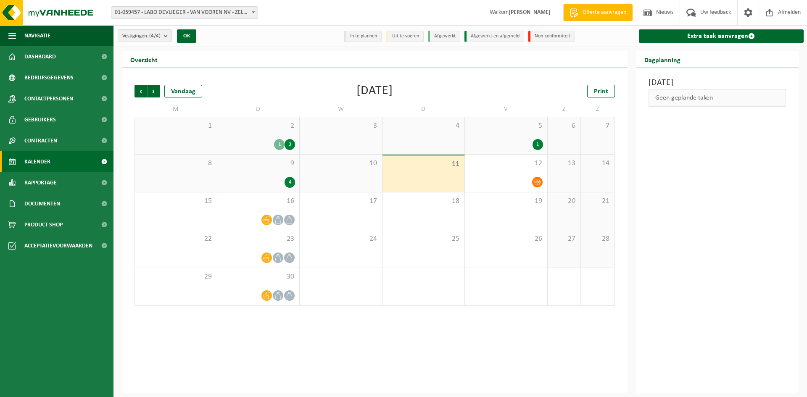 This screenshot has width=807, height=397. Describe the element at coordinates (258, 277) in the screenshot. I see `span: 30` at that location.